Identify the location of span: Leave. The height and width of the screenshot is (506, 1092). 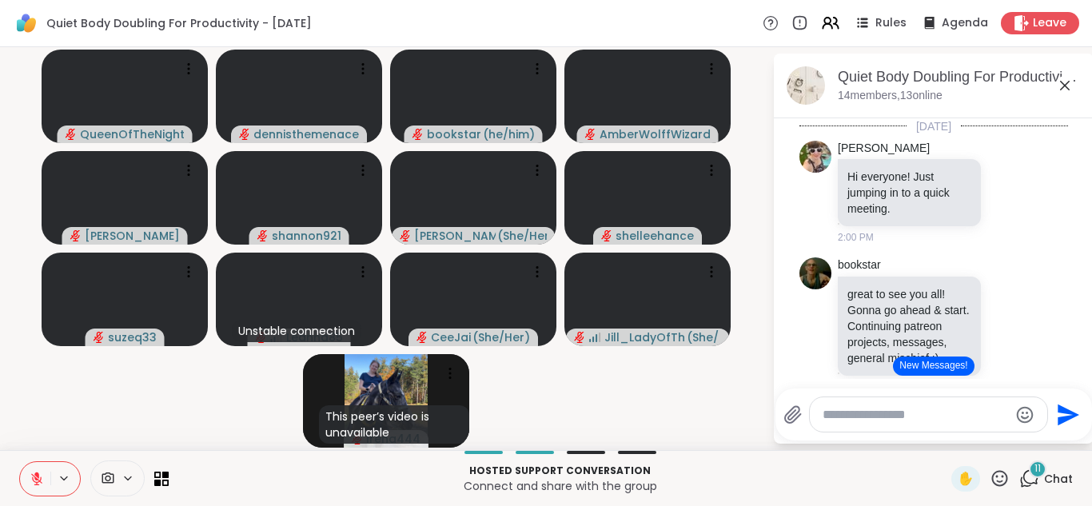
(1049, 23).